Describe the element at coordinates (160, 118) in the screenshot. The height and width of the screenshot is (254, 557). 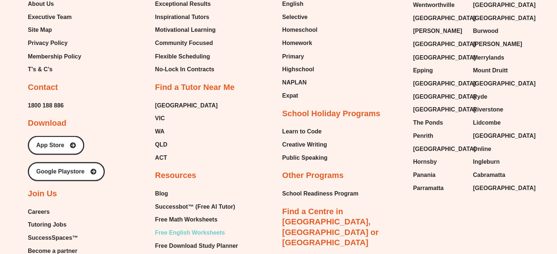
I see `span: VIC` at that location.